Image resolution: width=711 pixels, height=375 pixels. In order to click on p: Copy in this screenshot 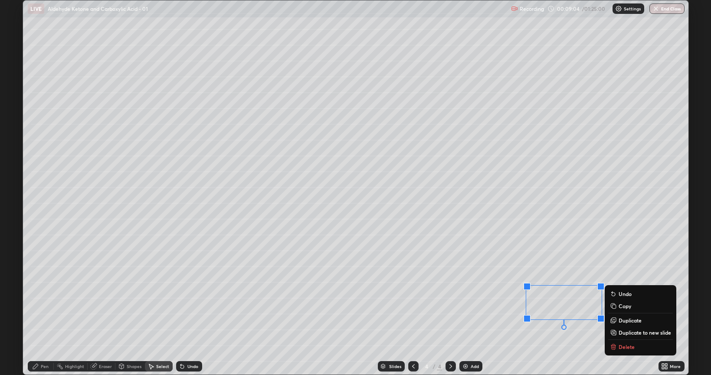, I will do `click(625, 306)`.